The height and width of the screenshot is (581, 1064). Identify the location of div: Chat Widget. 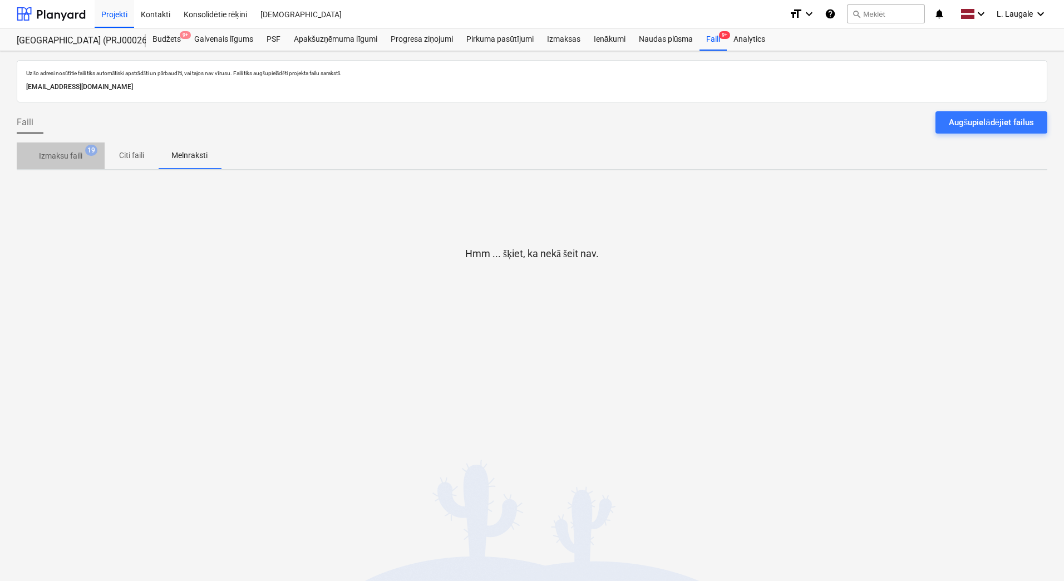
(1036, 554).